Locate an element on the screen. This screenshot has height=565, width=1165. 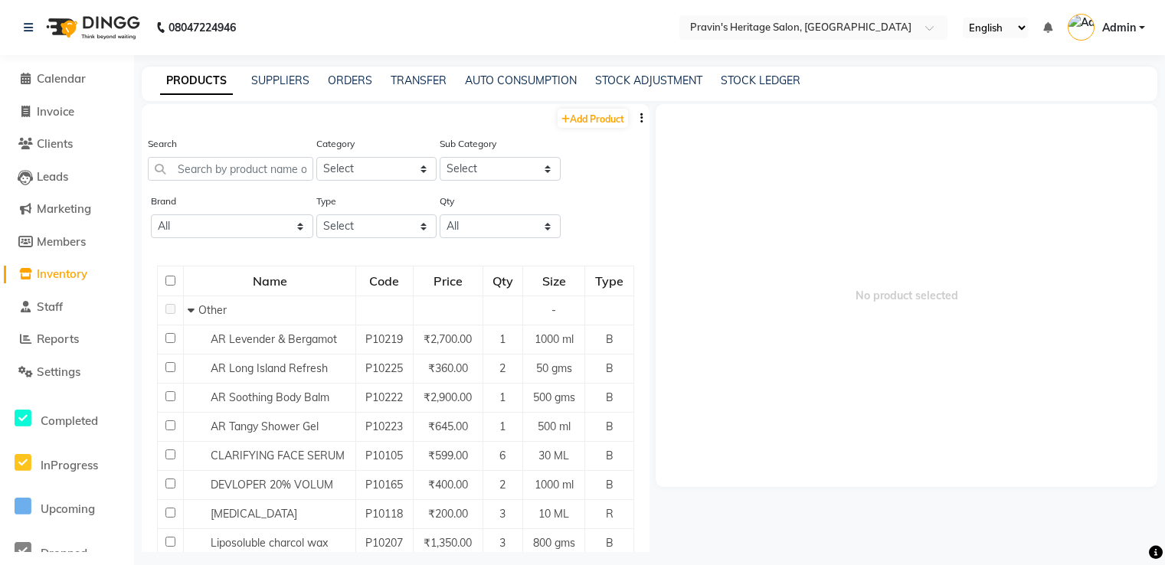
b: 08047224946 is located at coordinates (202, 28).